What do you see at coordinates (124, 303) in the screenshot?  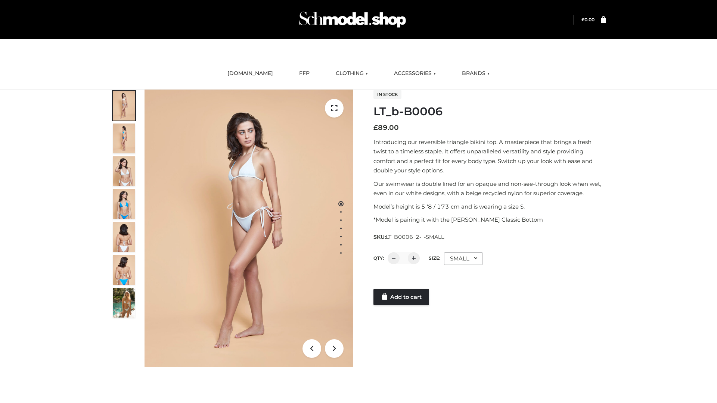 I see `img: Arieltop_CloudNine_AzureSky2.jpg` at bounding box center [124, 303].